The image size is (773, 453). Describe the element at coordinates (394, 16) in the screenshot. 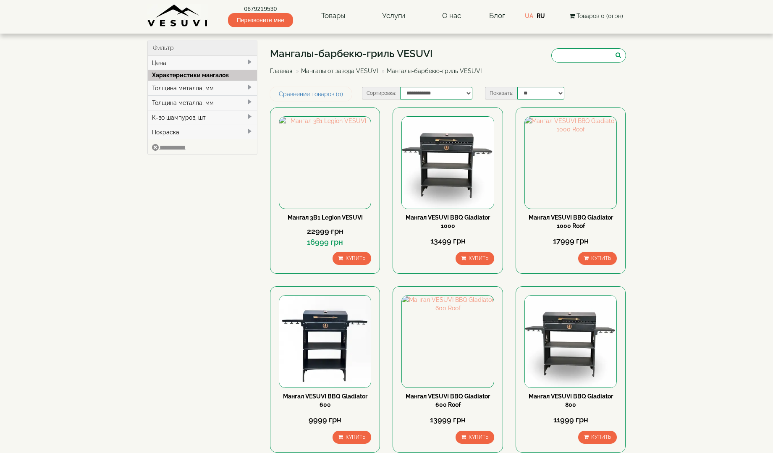

I see `a: Услуги` at that location.